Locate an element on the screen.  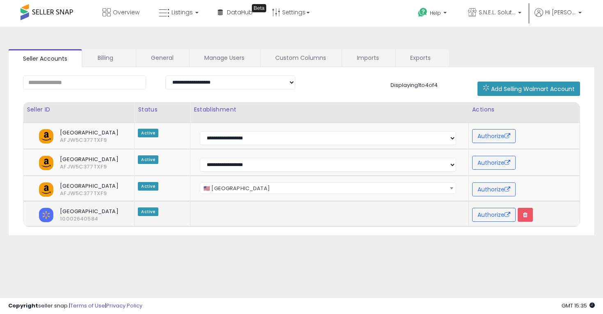
a: Imports is located at coordinates (368, 58).